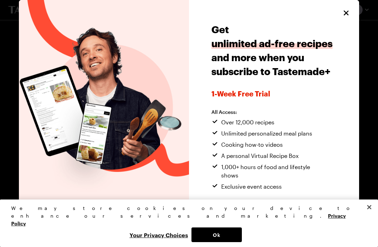 This screenshot has width=378, height=247. What do you see at coordinates (158, 235) in the screenshot?
I see `button: Your Privacy Choices` at bounding box center [158, 235].